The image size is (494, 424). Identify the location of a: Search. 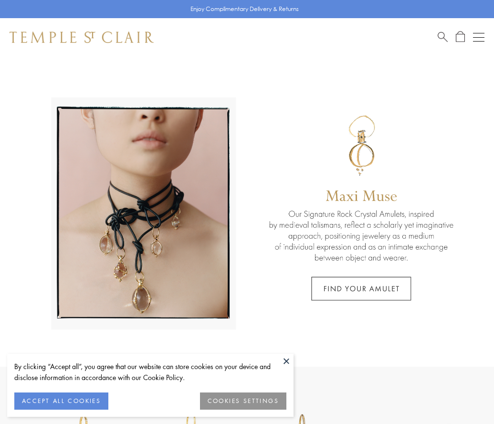
(443, 37).